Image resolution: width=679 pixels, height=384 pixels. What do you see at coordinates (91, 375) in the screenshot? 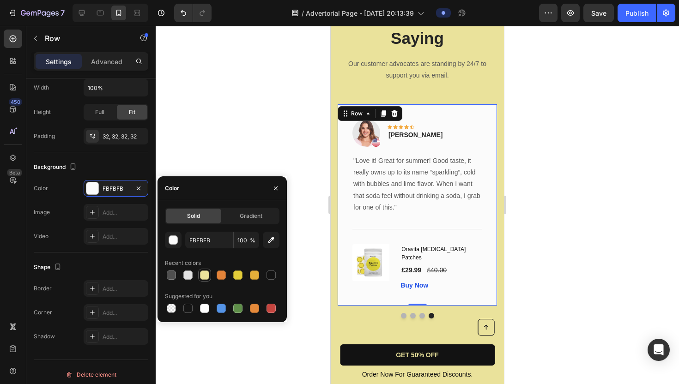
I see `div: Delete element` at bounding box center [91, 375].